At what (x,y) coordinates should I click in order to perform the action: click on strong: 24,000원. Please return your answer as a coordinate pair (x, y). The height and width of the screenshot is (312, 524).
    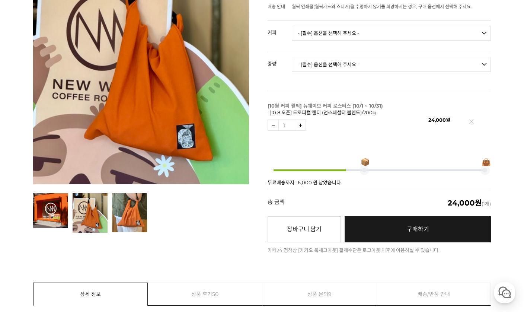
    Looking at the image, I should click on (465, 203).